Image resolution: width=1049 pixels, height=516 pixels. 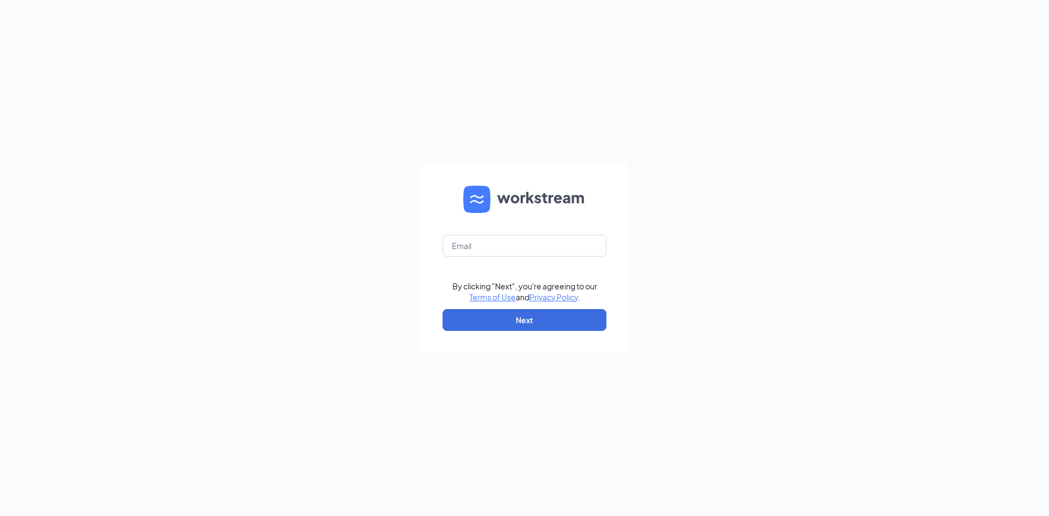 What do you see at coordinates (492, 297) in the screenshot?
I see `a: Terms of Use` at bounding box center [492, 297].